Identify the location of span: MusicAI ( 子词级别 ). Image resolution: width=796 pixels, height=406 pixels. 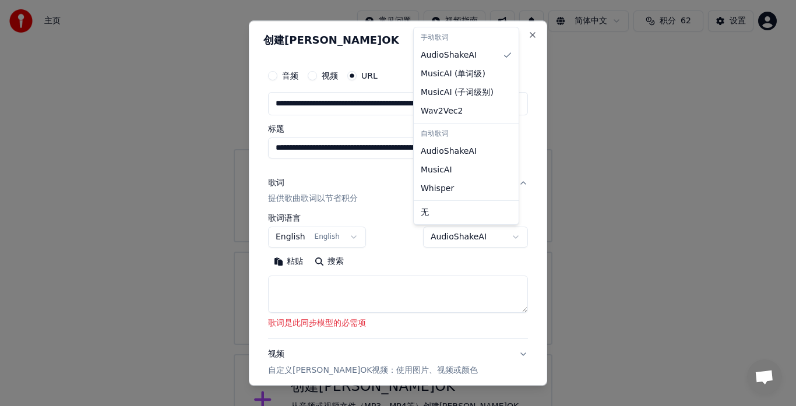
(457, 93).